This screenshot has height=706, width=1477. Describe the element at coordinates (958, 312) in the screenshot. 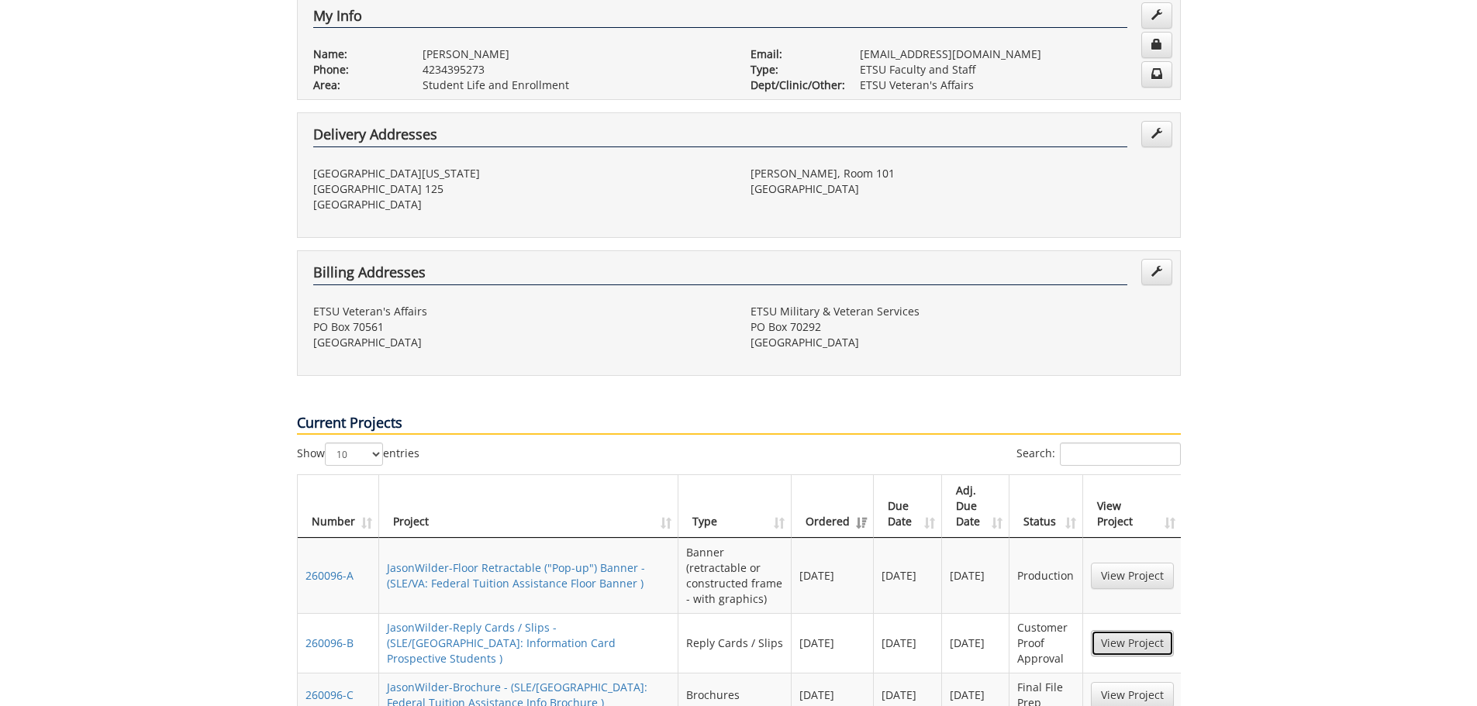

I see `p: ETSU Military & Veteran Services` at that location.